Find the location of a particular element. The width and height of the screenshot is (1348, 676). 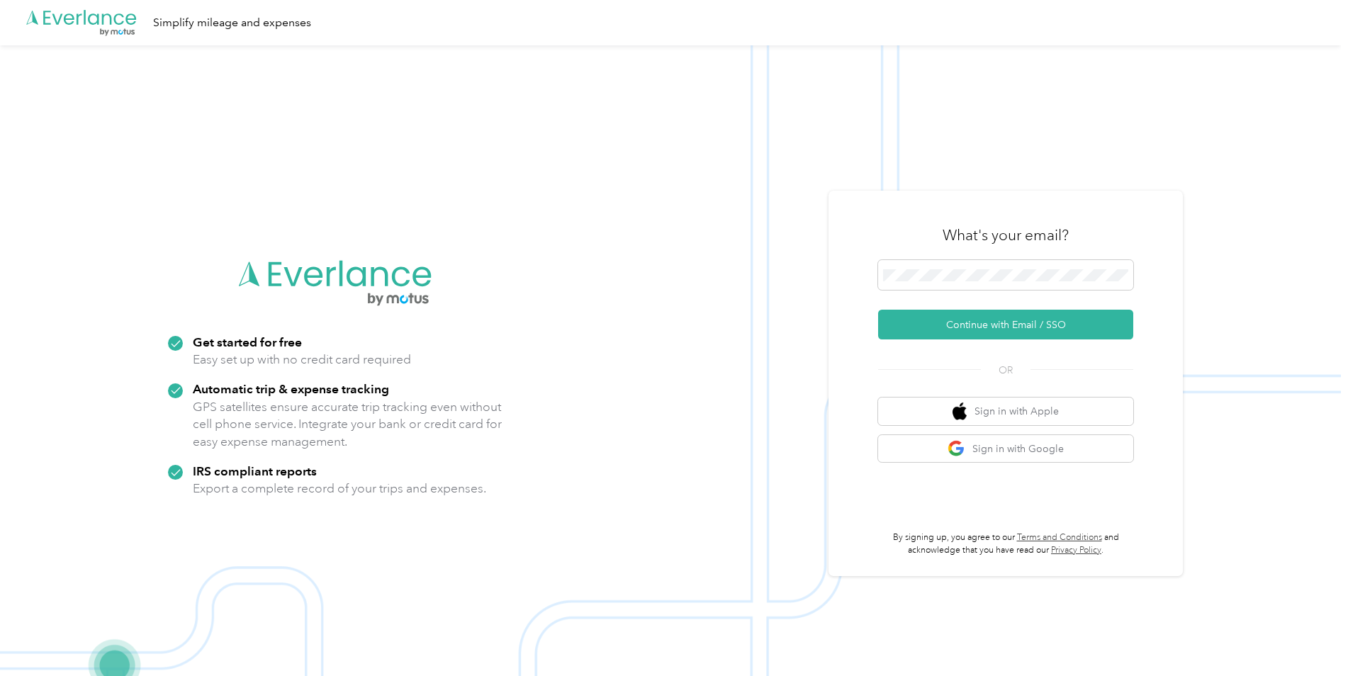

div: Simplify mileage and expenses is located at coordinates (232, 23).